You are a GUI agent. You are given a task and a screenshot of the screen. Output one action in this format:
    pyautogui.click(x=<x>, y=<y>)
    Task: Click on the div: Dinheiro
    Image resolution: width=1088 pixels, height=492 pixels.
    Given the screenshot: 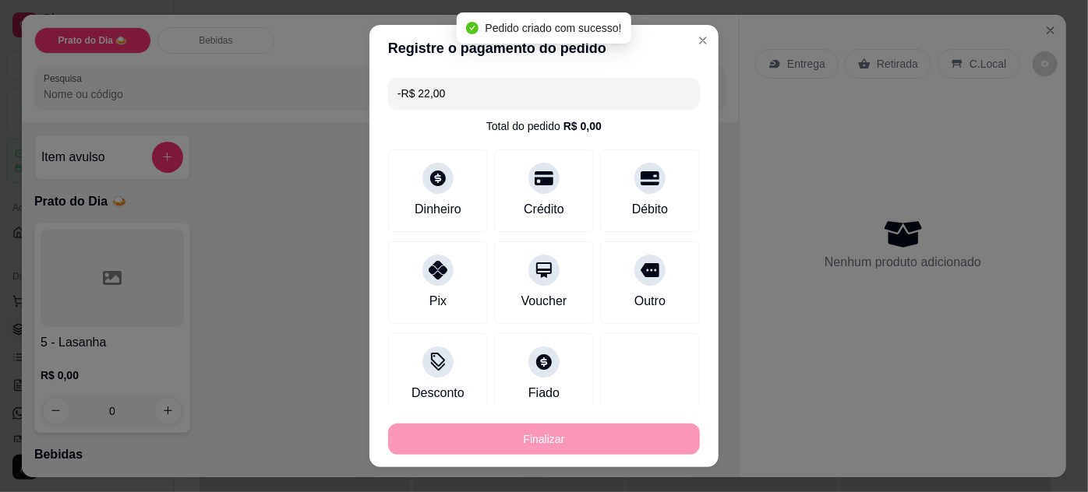 What is the action you would take?
    pyautogui.click(x=438, y=210)
    